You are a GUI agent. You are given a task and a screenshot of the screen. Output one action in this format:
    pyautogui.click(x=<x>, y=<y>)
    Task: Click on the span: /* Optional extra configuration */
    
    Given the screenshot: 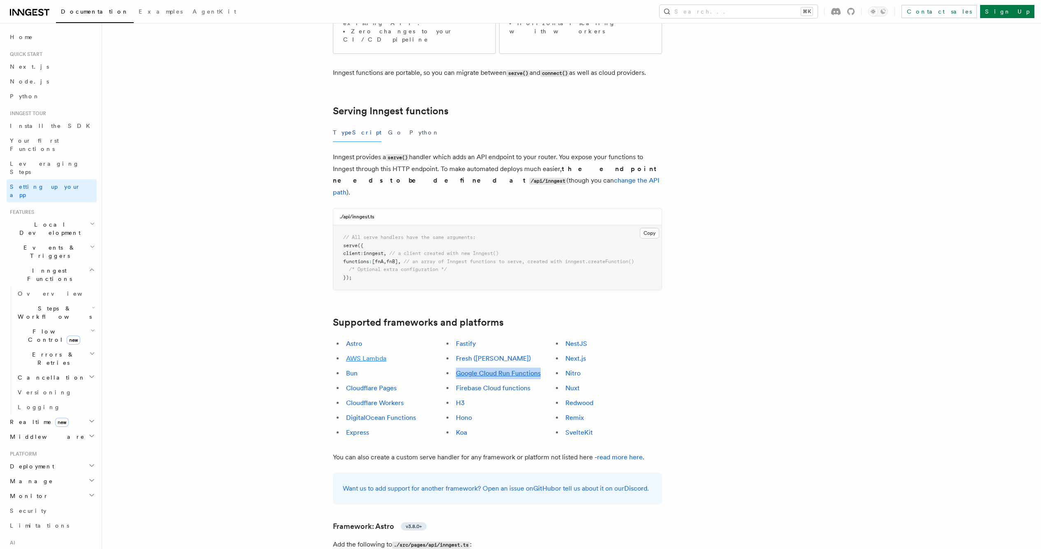 What is the action you would take?
    pyautogui.click(x=398, y=270)
    